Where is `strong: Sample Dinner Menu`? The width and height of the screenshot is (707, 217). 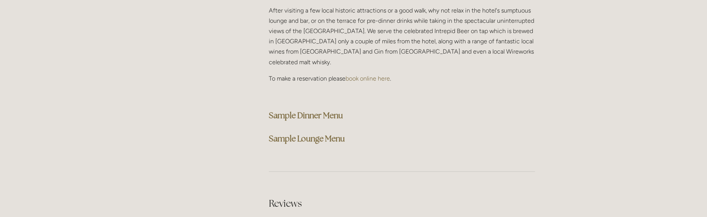
strong: Sample Dinner Menu is located at coordinates (306, 115).